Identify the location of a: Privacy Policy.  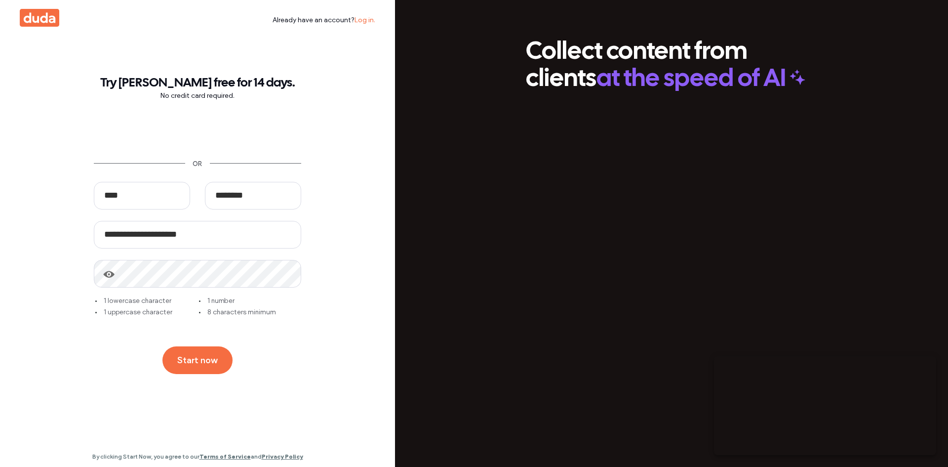
(282, 456).